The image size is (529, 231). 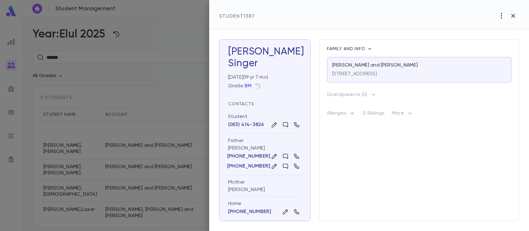 I want to click on div: Grade, so click(x=240, y=86).